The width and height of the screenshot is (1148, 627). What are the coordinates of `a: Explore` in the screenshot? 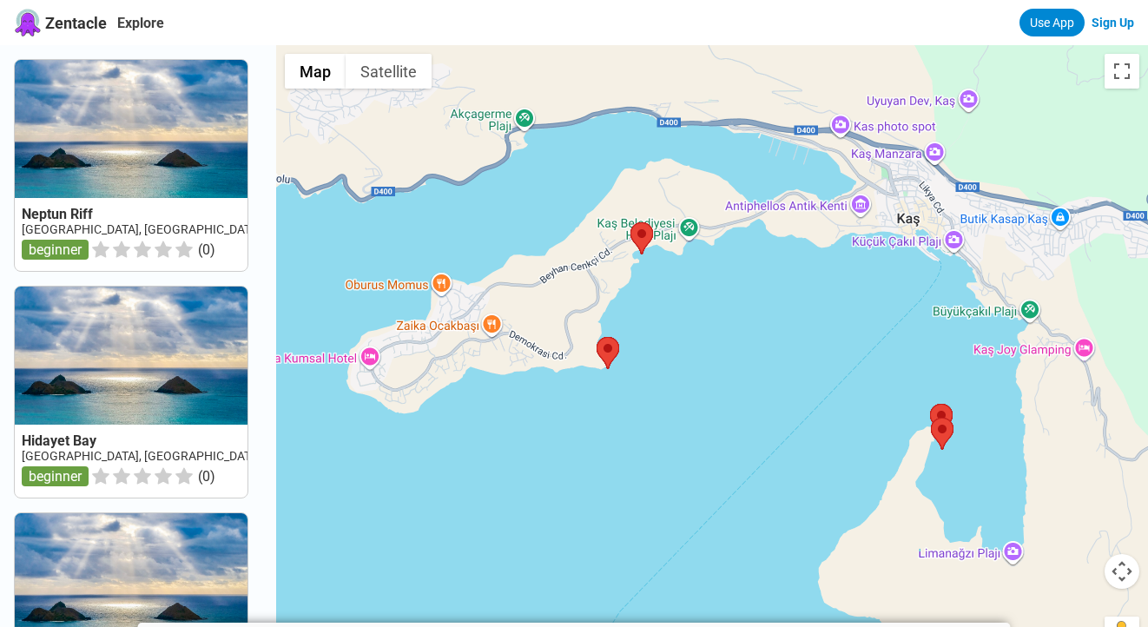 It's located at (141, 23).